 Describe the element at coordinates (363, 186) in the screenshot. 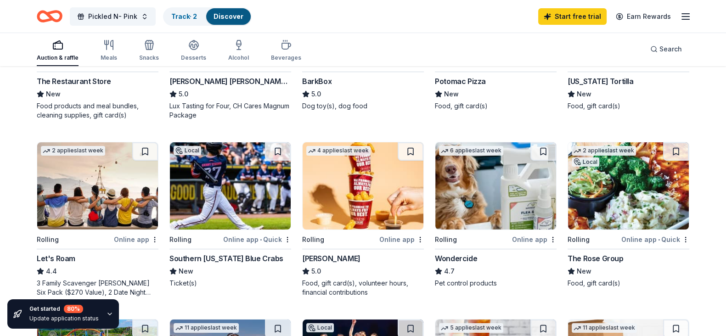

I see `img: Image for Sheetz` at that location.